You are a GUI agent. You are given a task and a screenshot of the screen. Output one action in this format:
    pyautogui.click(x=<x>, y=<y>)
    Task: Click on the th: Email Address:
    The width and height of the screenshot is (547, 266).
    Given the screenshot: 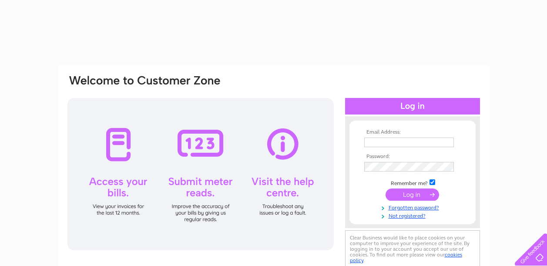 What is the action you would take?
    pyautogui.click(x=412, y=132)
    